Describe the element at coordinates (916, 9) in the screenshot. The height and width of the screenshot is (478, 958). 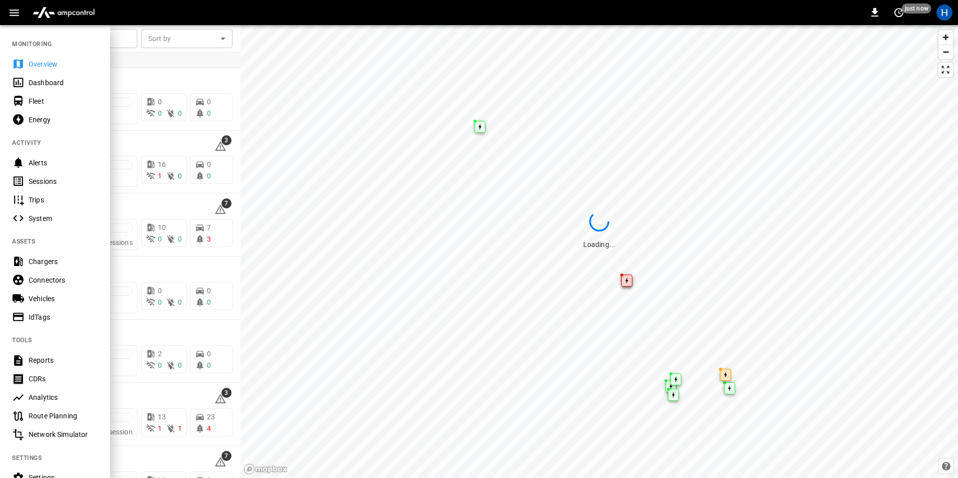
I see `span: just now` at that location.